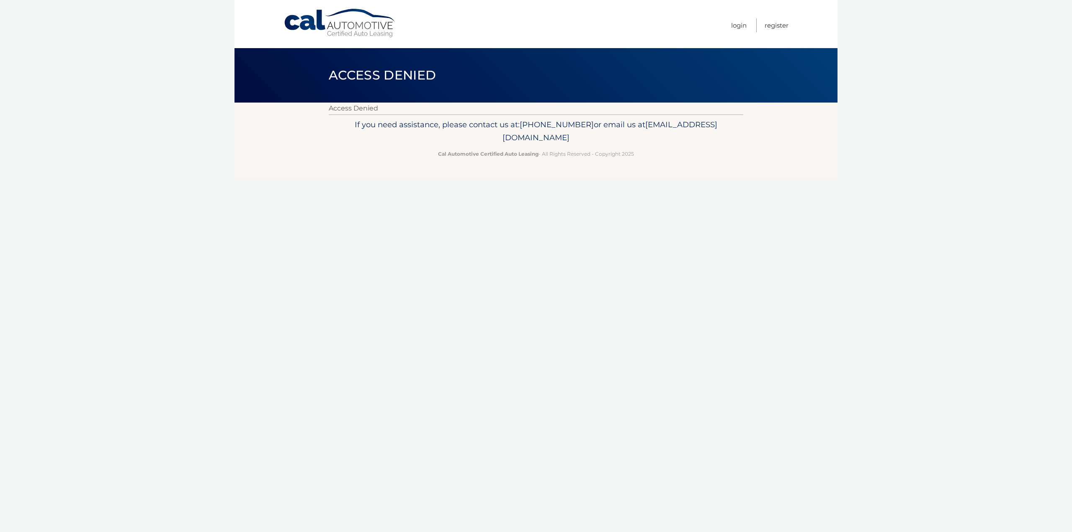 The image size is (1072, 532). What do you see at coordinates (776, 25) in the screenshot?
I see `a: Register` at bounding box center [776, 25].